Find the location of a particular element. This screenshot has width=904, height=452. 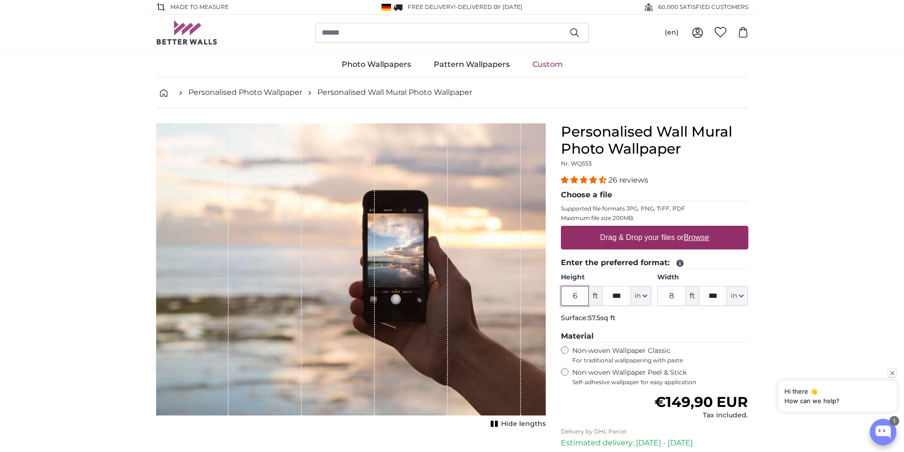

legend: Choose a file is located at coordinates (654, 195).